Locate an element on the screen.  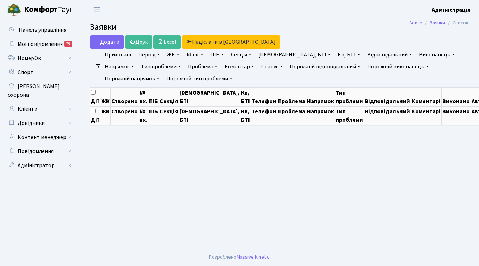
a: ПІБ is located at coordinates (217, 55).